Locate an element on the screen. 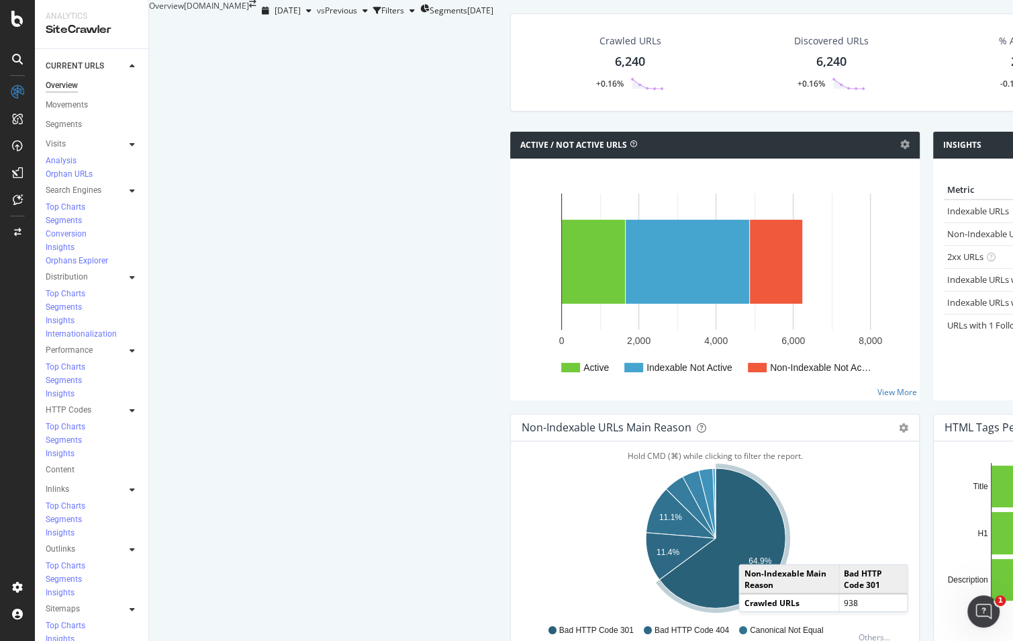 This screenshot has height=641, width=1013. span: Previous is located at coordinates (341, 10).